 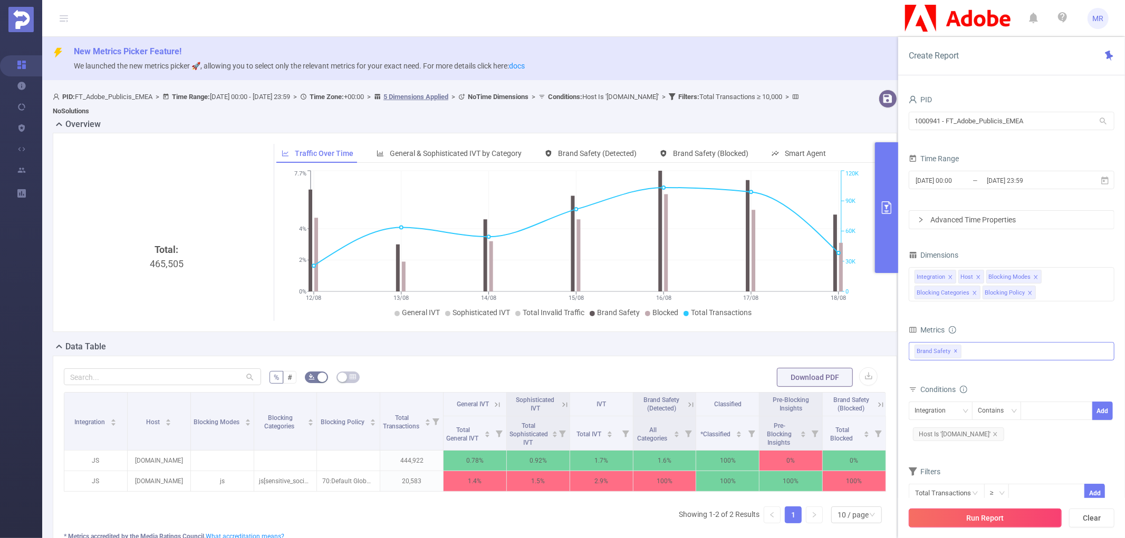 I want to click on p: 1.6%, so click(x=665, y=461).